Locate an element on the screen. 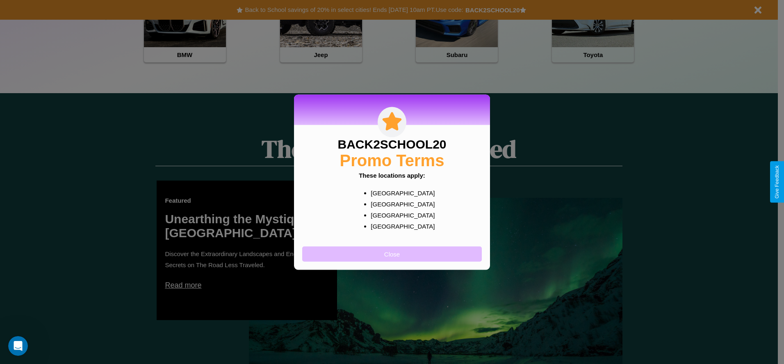 This screenshot has height=364, width=784. b: These locations apply: is located at coordinates (392, 175).